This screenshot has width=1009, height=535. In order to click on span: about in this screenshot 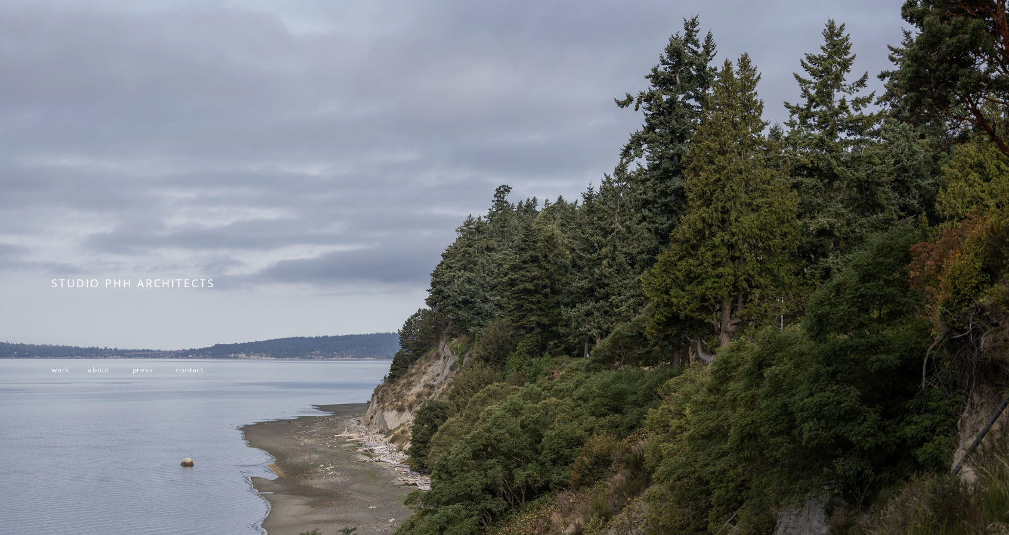, I will do `click(98, 370)`.